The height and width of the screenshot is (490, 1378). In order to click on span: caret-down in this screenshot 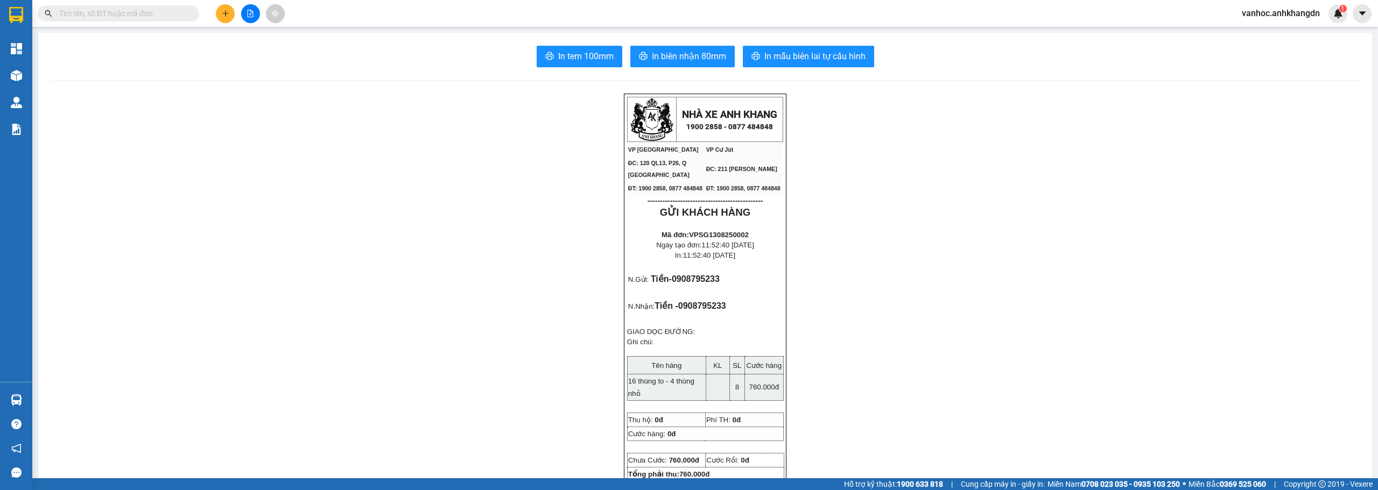, I will do `click(1362, 13)`.